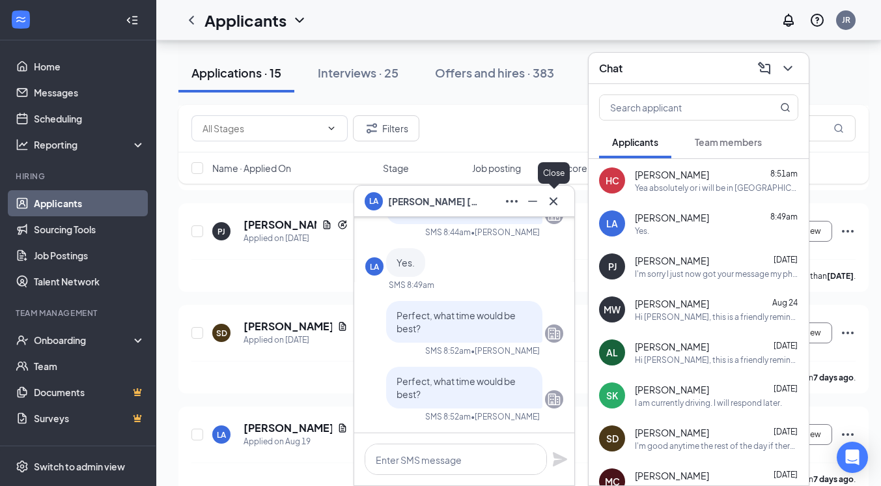  Describe the element at coordinates (784, 216) in the screenshot. I see `span: 8:49am` at that location.